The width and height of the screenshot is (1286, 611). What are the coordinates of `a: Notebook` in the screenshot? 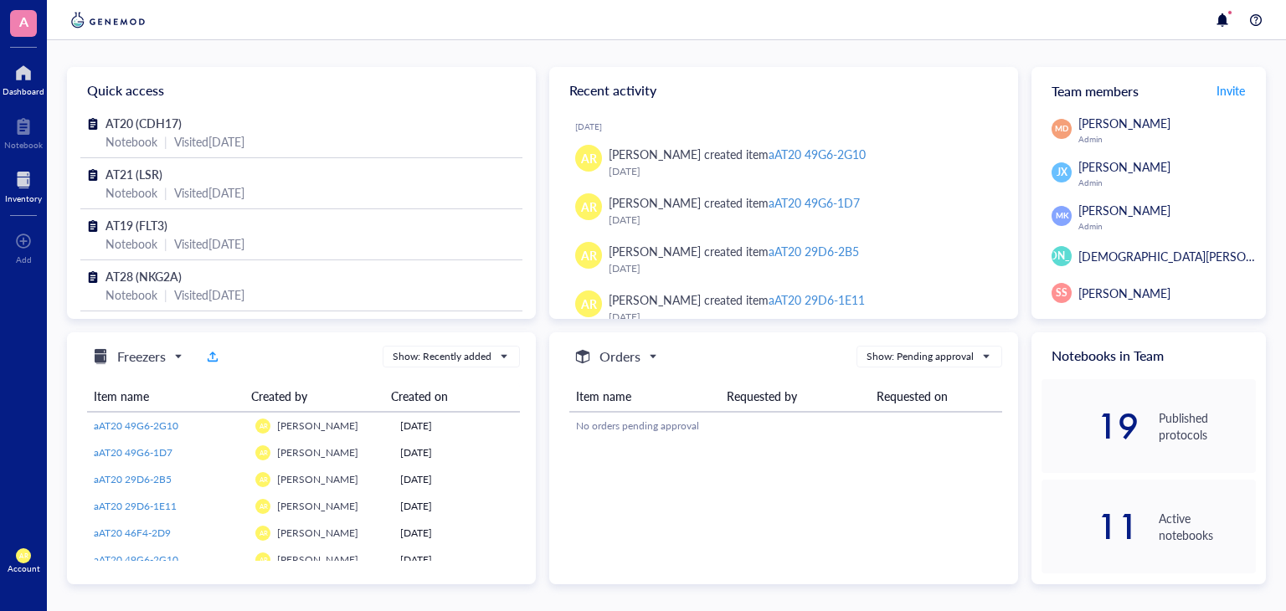 It's located at (23, 131).